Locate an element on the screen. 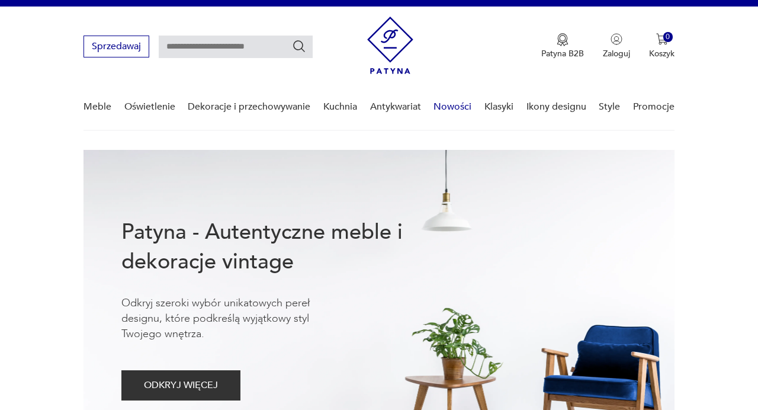 The height and width of the screenshot is (410, 758). button: Zaloguj is located at coordinates (616, 46).